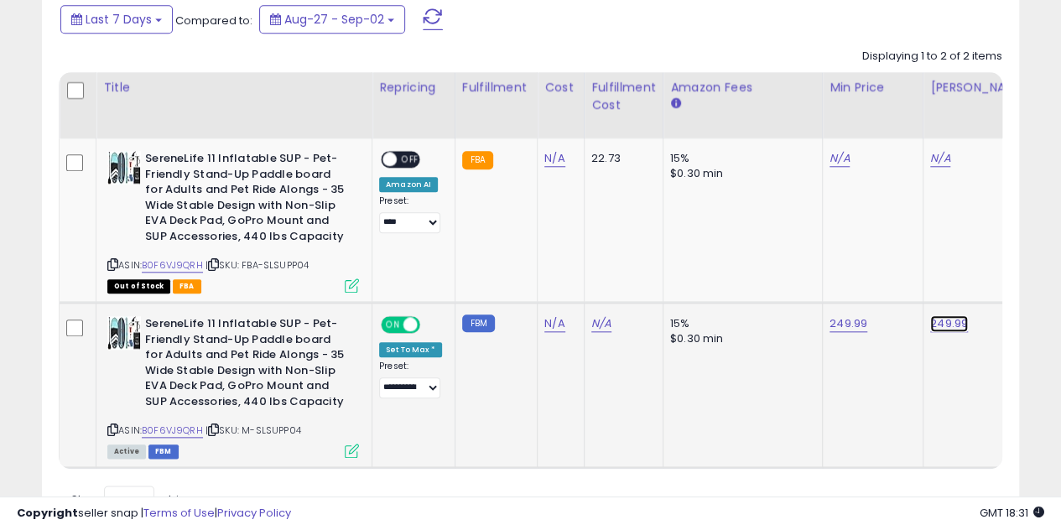  I want to click on div: Displaying 1 to 2 of 2 items, so click(932, 56).